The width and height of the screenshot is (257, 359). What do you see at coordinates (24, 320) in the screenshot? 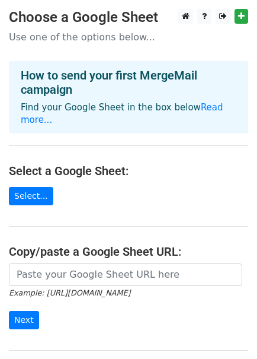
I see `input: Next` at bounding box center [24, 320].